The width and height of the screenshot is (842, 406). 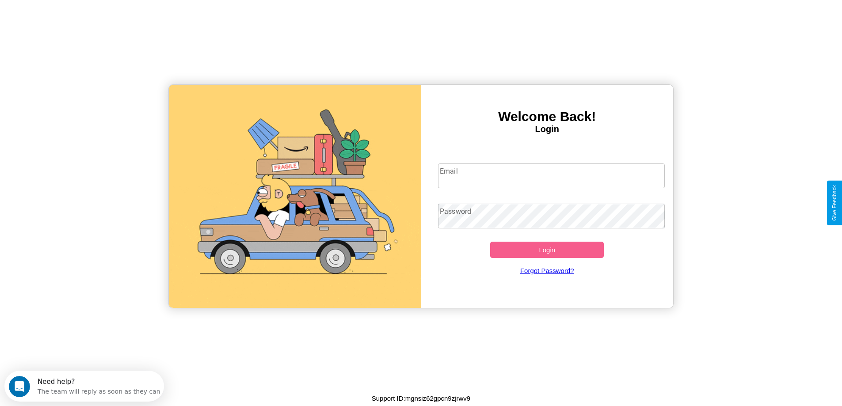 I want to click on p: Support ID: mgnsiz62gpcn9zjrwv9, so click(x=421, y=398).